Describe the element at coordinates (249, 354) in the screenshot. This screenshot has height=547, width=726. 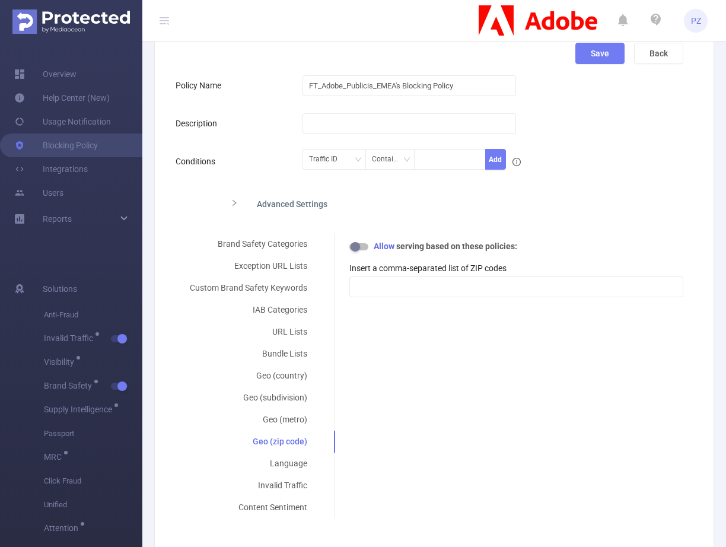
I see `div: Bundle Lists` at that location.